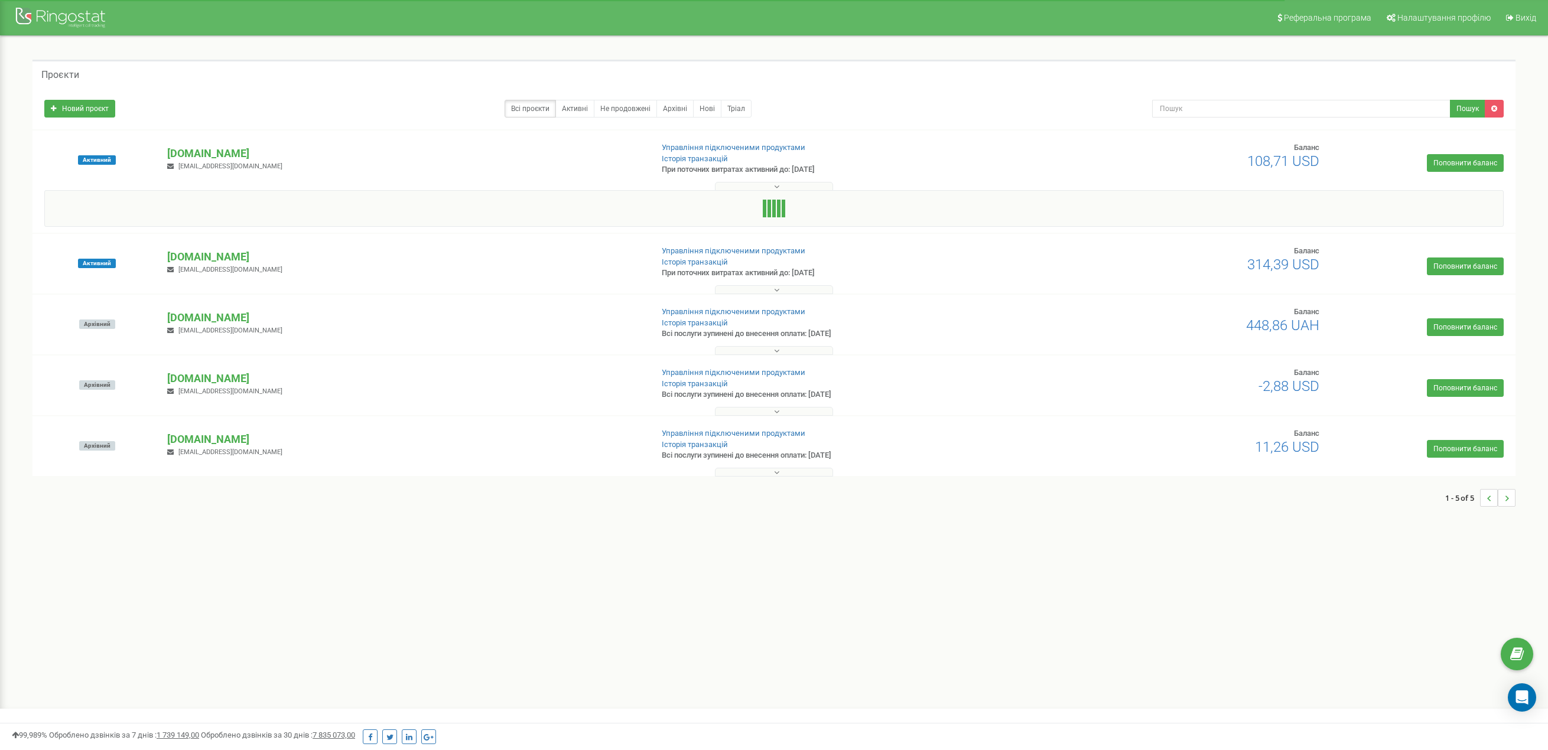 The image size is (1548, 750). What do you see at coordinates (60, 75) in the screenshot?
I see `h5: Проєкти` at bounding box center [60, 75].